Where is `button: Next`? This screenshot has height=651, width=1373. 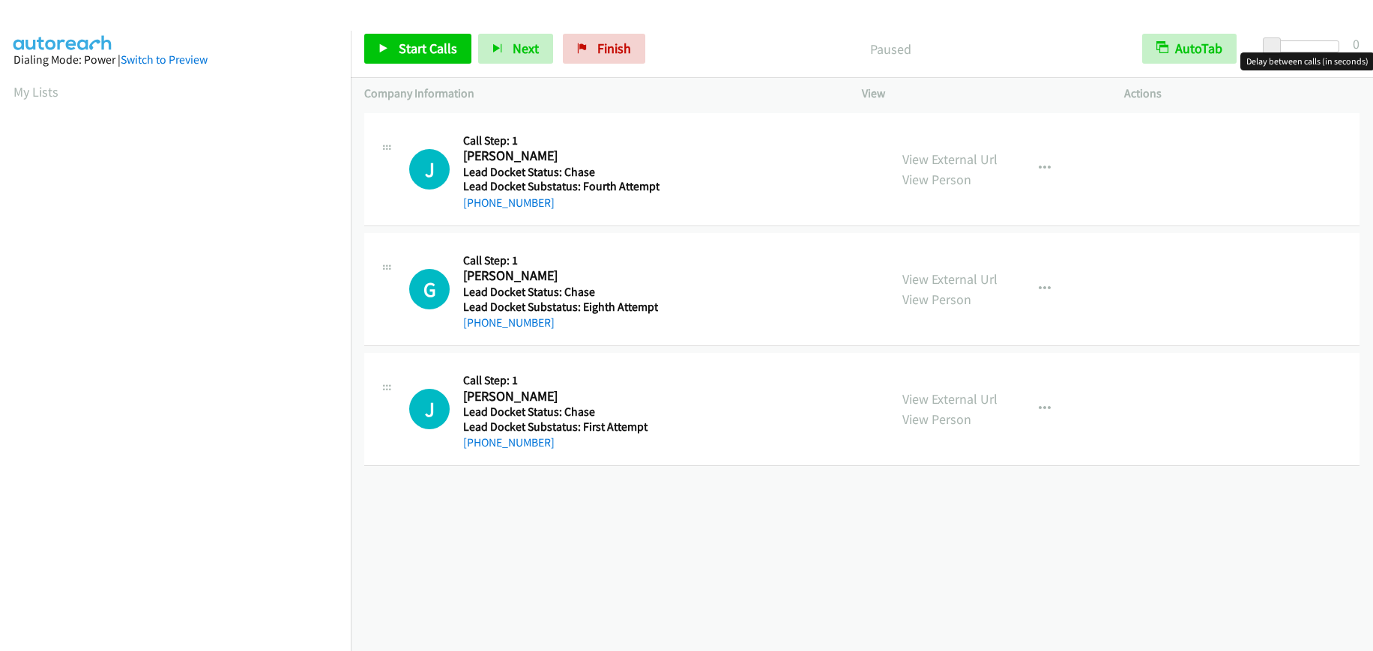 button: Next is located at coordinates (516, 49).